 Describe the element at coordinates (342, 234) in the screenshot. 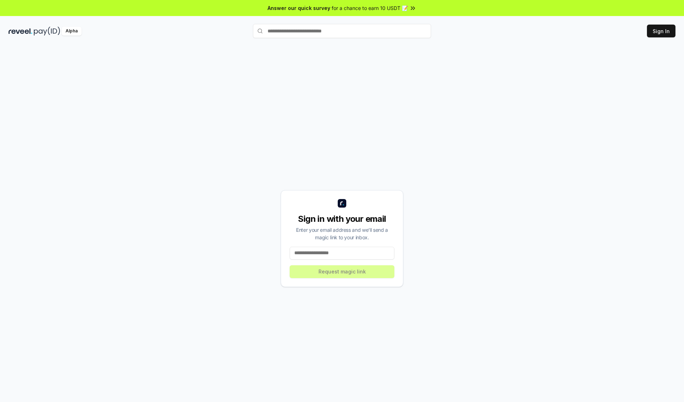

I see `div: Enter your email address and we’ll send a magic link to your inbox.` at that location.